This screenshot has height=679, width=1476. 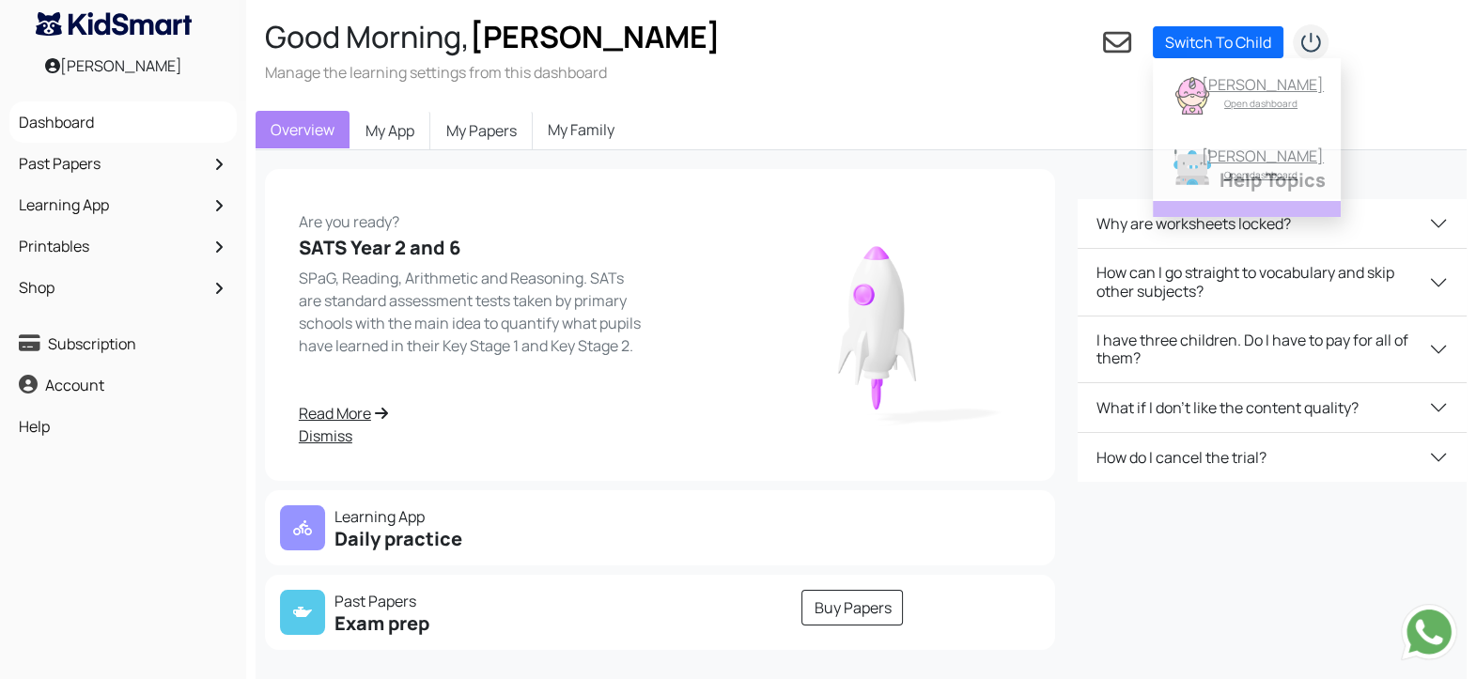 I want to click on h3: Manage the learning settings from this dashboard, so click(x=492, y=72).